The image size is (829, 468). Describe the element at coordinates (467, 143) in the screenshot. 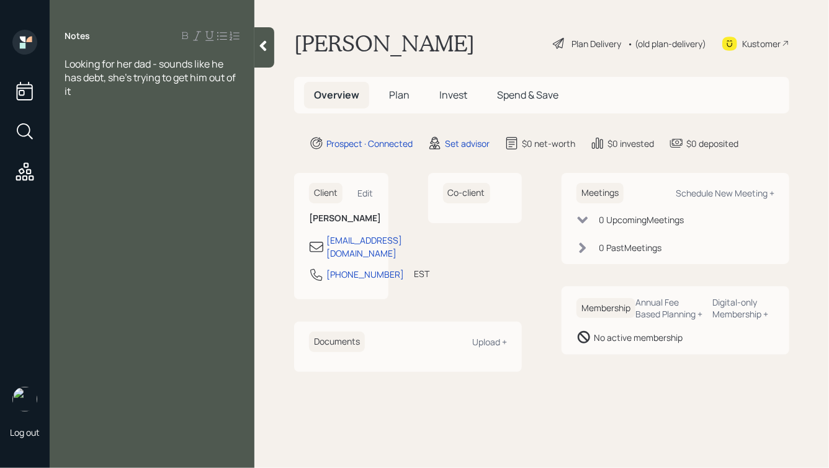

I see `div: Set advisor` at that location.